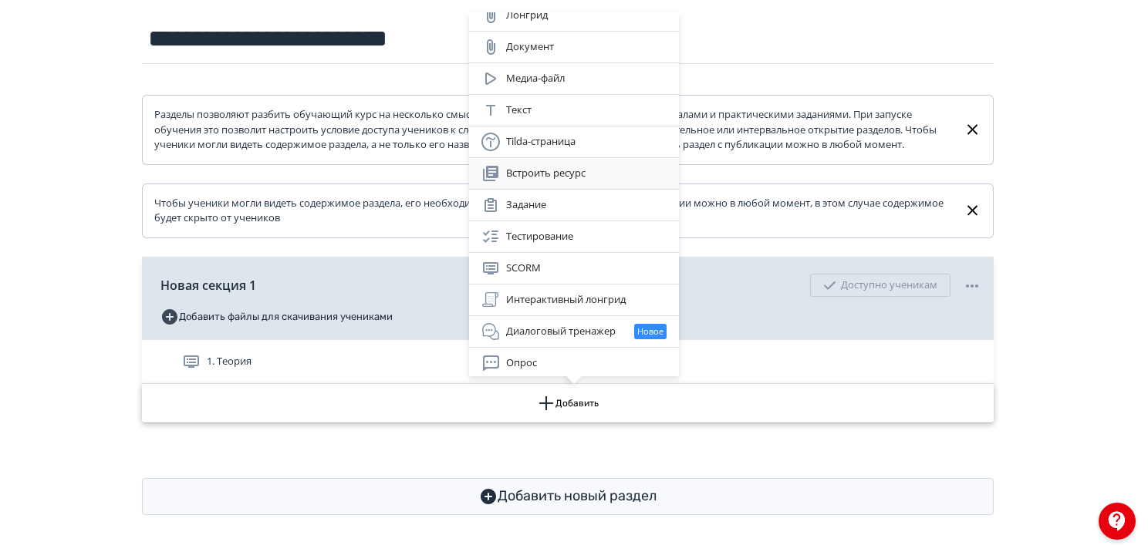 The image size is (1148, 552). I want to click on div: Лонгрид, so click(574, 15).